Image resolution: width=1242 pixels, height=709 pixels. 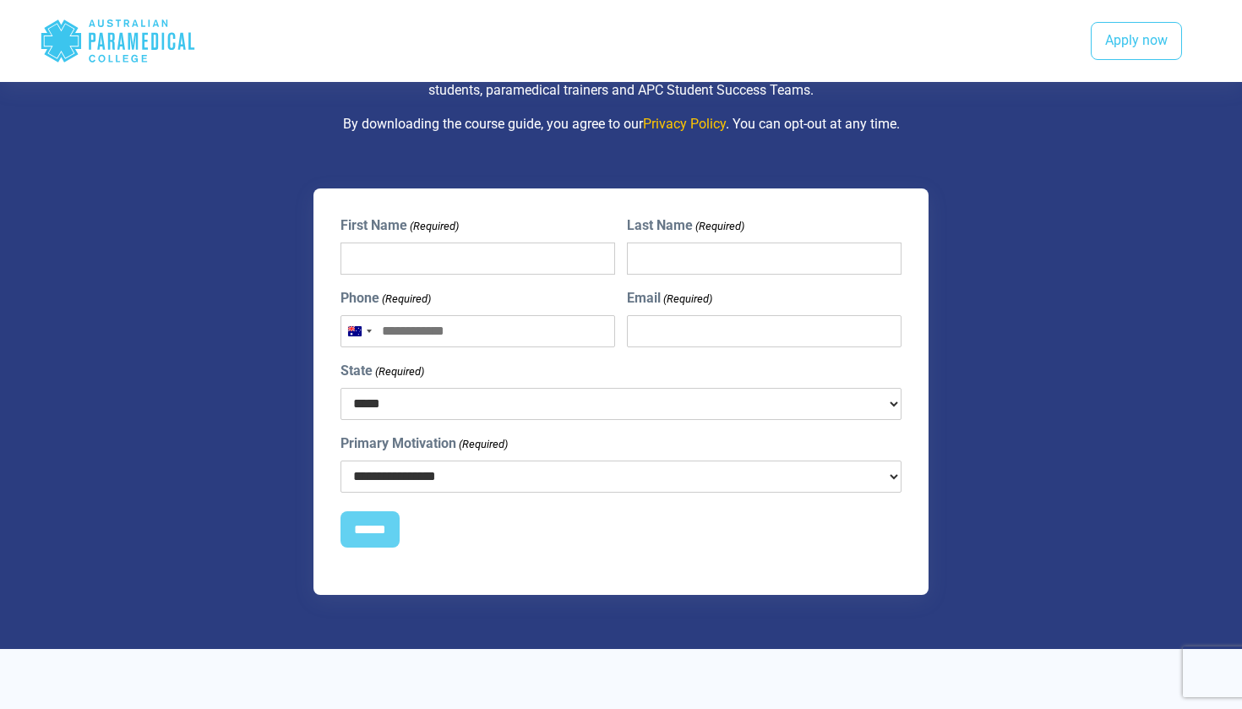 I want to click on label: State, so click(x=382, y=371).